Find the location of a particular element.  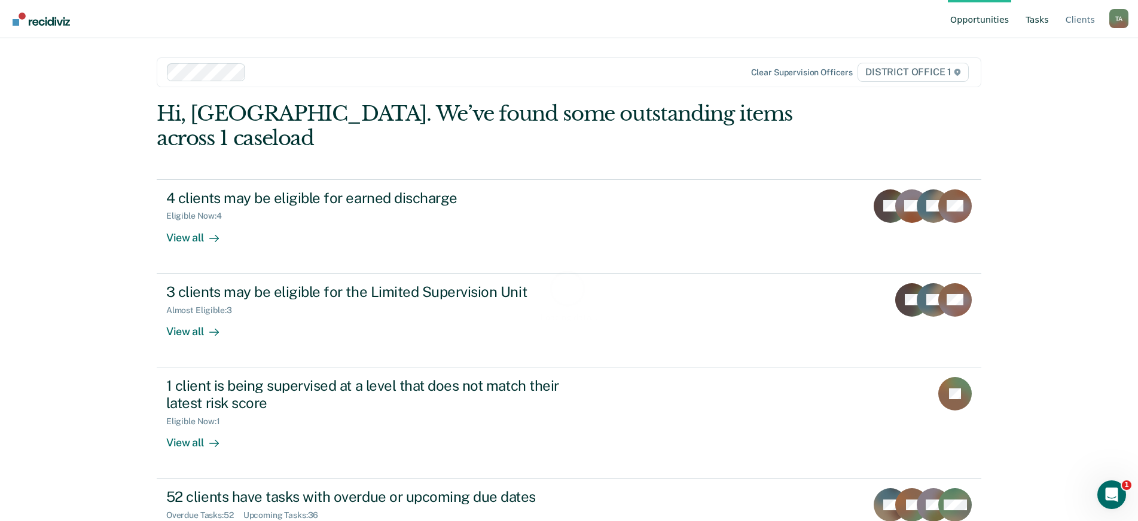

span: 1 is located at coordinates (1126, 486).